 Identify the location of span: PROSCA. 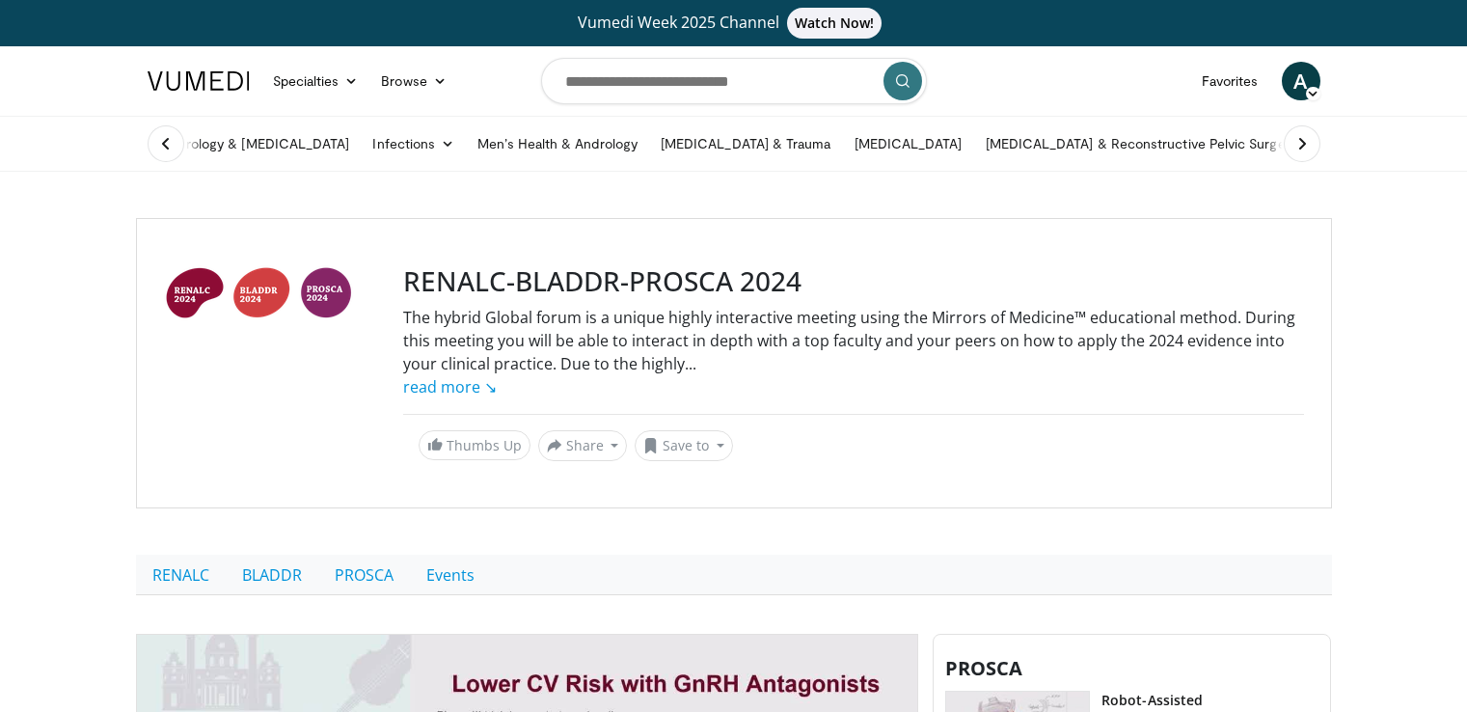
(984, 668).